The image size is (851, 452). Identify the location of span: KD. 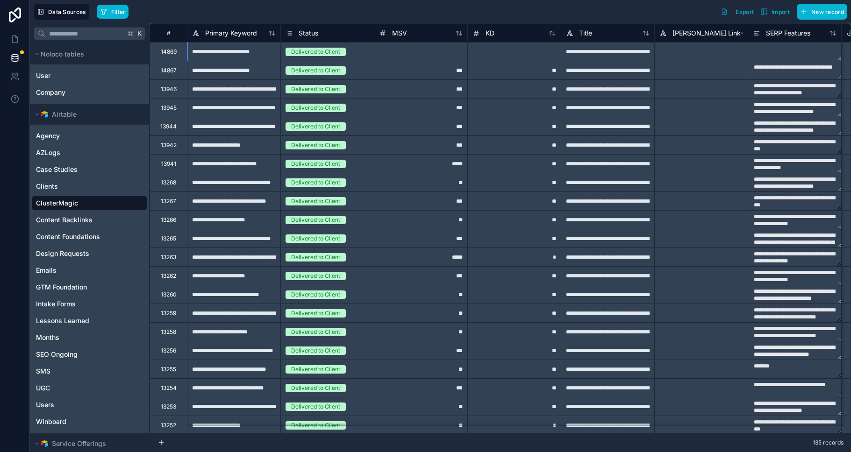
(490, 33).